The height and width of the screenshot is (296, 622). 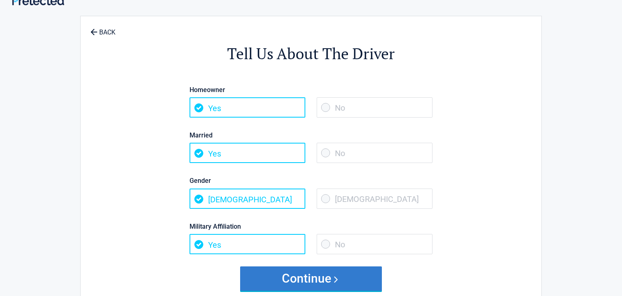 I want to click on label: Gender, so click(x=311, y=180).